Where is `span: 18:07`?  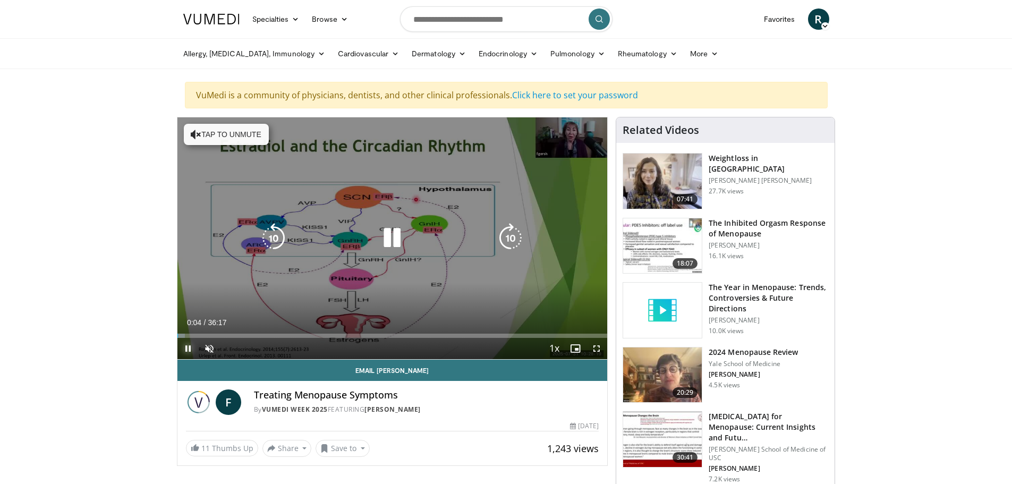
span: 18:07 is located at coordinates (686, 264).